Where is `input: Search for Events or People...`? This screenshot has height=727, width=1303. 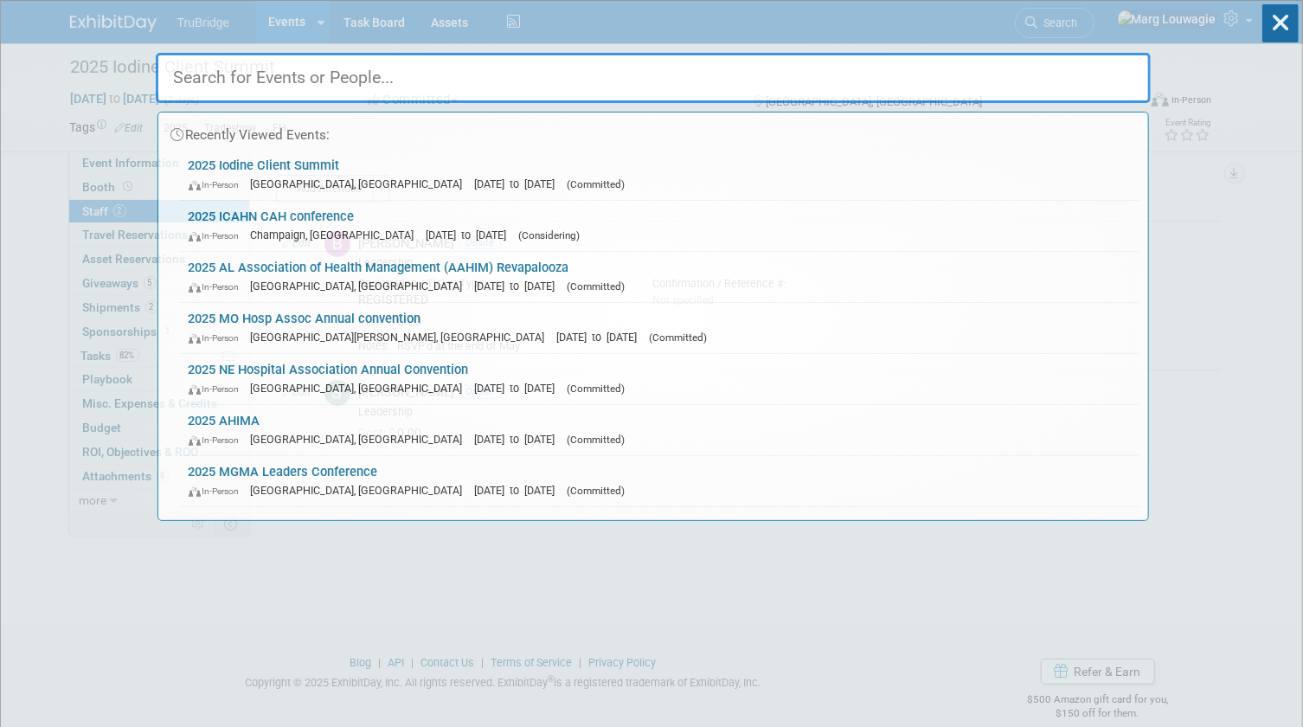 input: Search for Events or People... is located at coordinates (653, 78).